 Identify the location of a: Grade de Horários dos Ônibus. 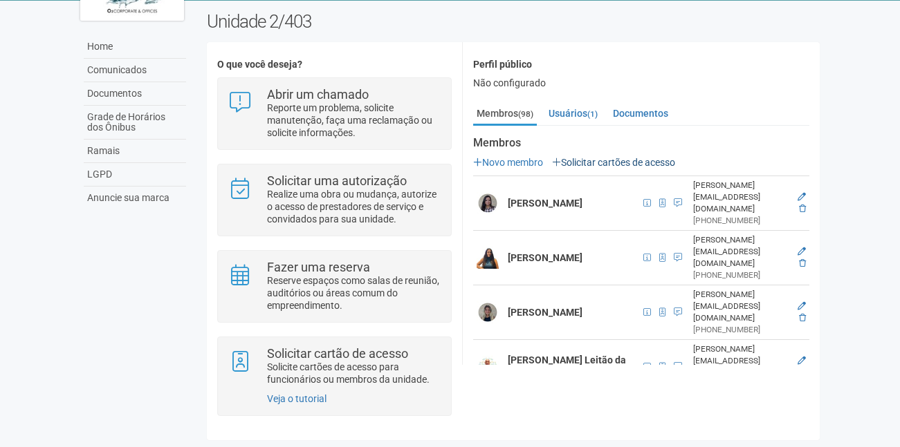
(135, 122).